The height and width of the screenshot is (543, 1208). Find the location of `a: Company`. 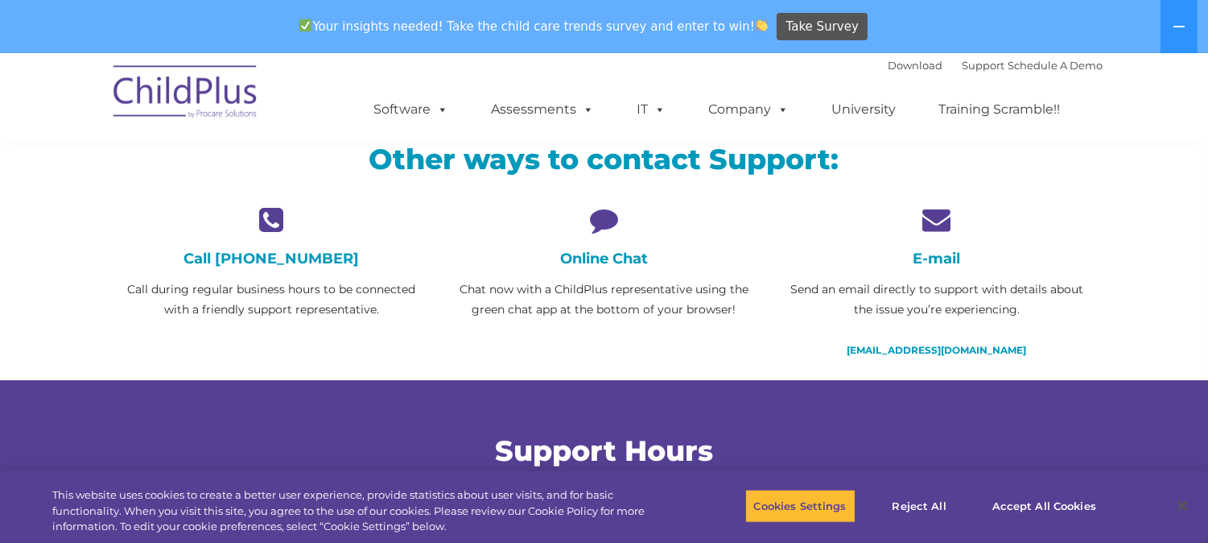

a: Company is located at coordinates (750, 109).